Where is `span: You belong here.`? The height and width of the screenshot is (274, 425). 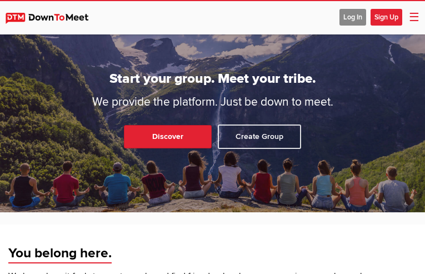
span: You belong here. is located at coordinates (60, 254).